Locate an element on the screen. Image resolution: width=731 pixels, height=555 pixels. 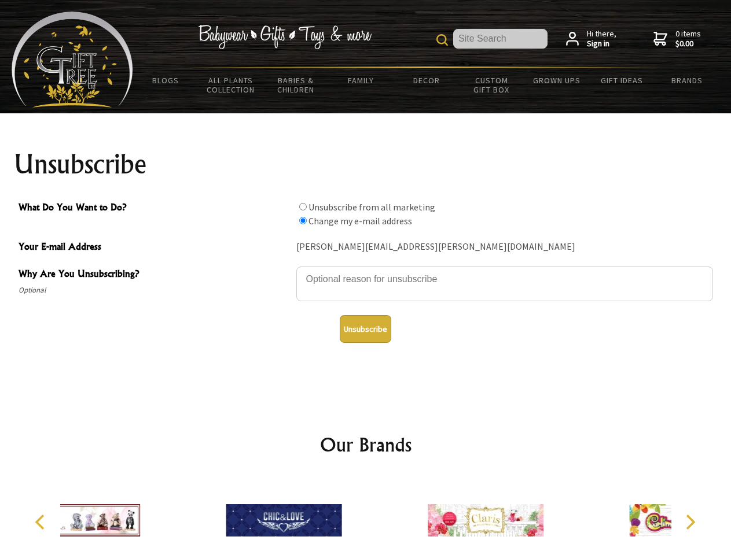
a: Gift Ideas is located at coordinates (621, 80).